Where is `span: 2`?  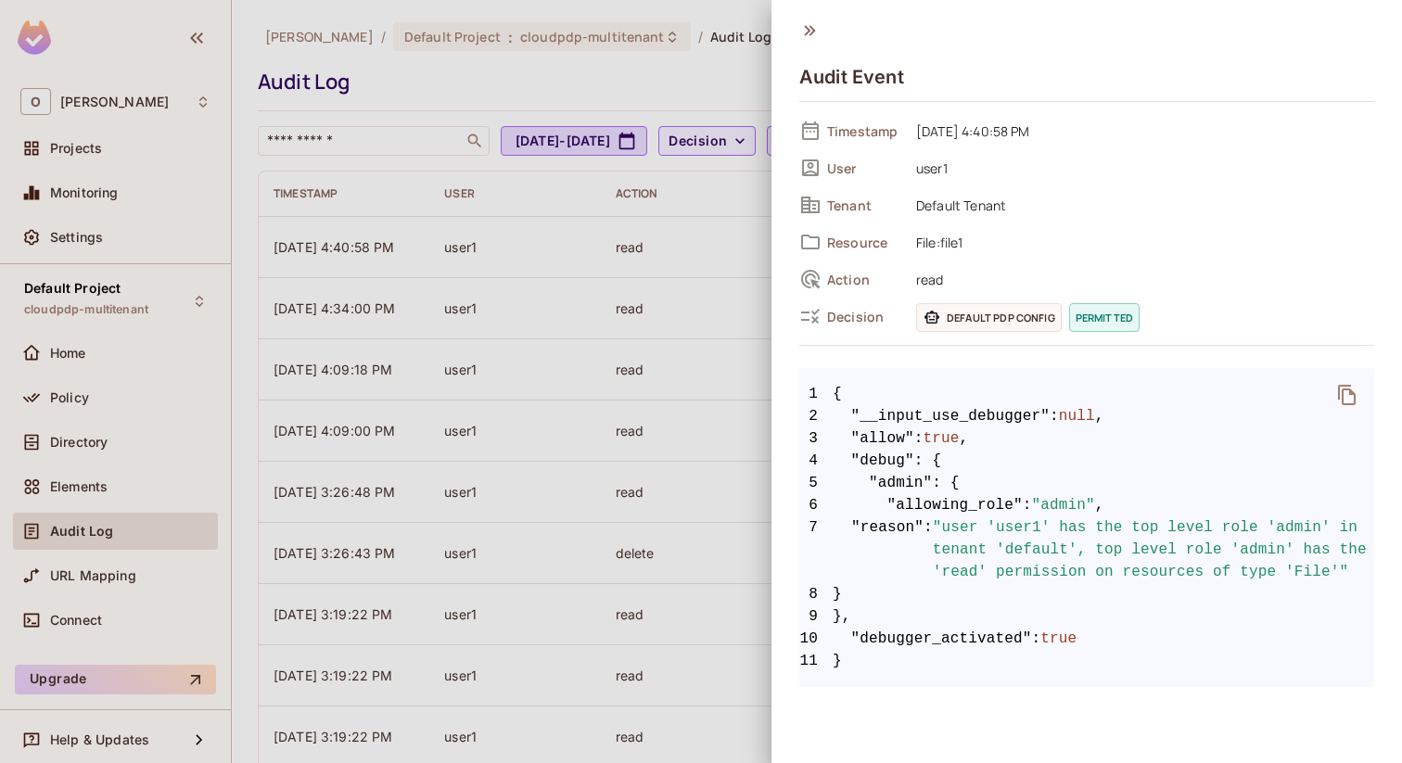 span: 2 is located at coordinates (816, 416).